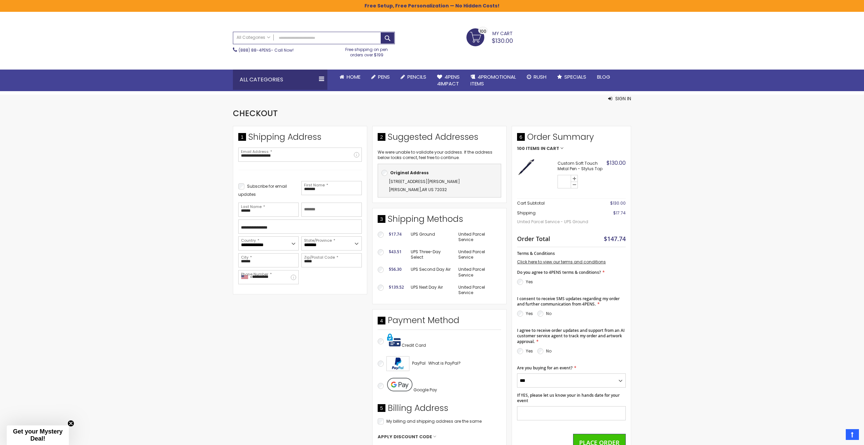 This screenshot has height=445, width=864. What do you see at coordinates (396, 287) in the screenshot?
I see `span: $139.52` at bounding box center [396, 287].